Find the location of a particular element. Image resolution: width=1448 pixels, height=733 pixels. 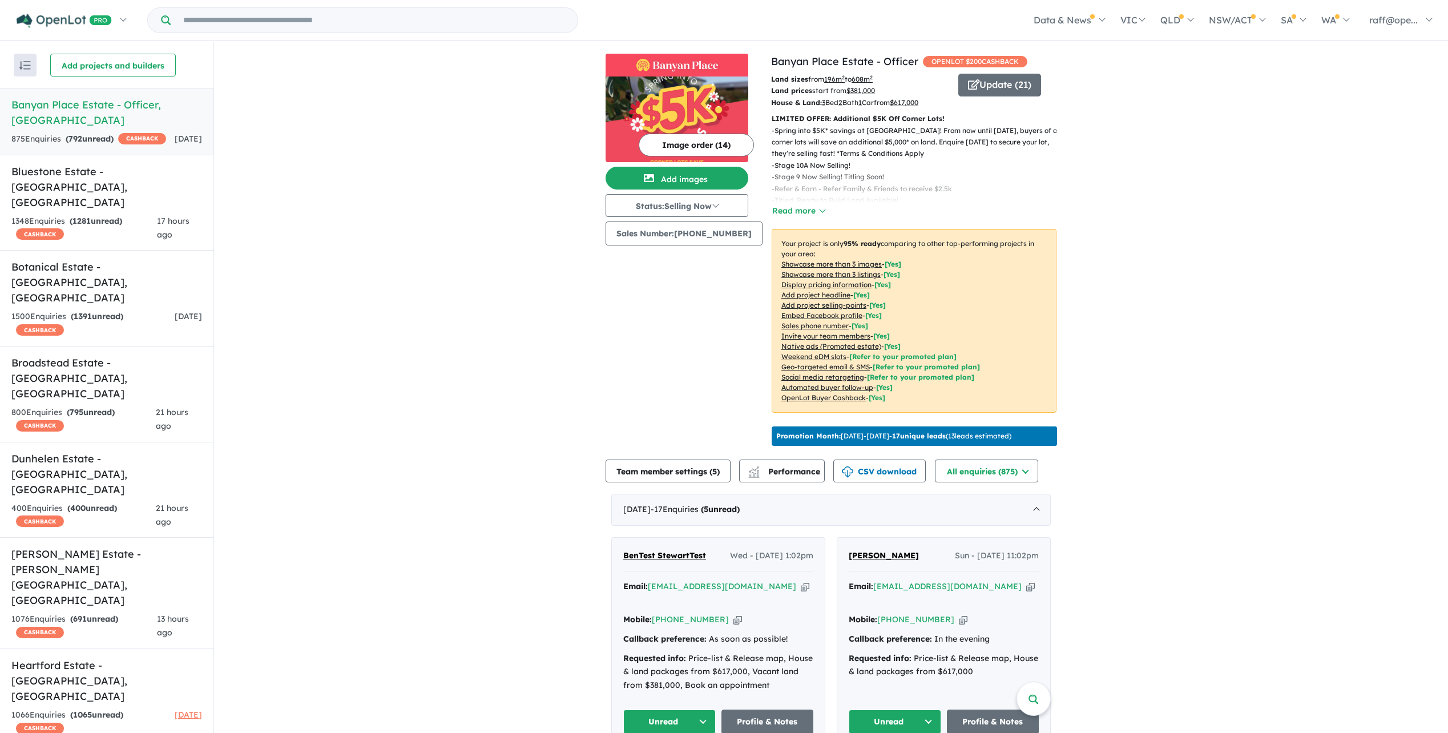

u: Native ads (Promoted estate) is located at coordinates (831, 346).